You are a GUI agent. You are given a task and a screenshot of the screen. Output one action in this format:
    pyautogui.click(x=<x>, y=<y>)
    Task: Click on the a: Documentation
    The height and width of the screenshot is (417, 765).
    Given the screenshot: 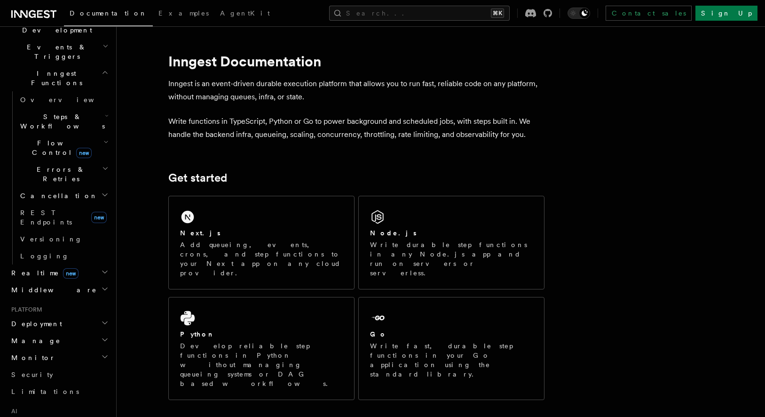 What is the action you would take?
    pyautogui.click(x=108, y=15)
    